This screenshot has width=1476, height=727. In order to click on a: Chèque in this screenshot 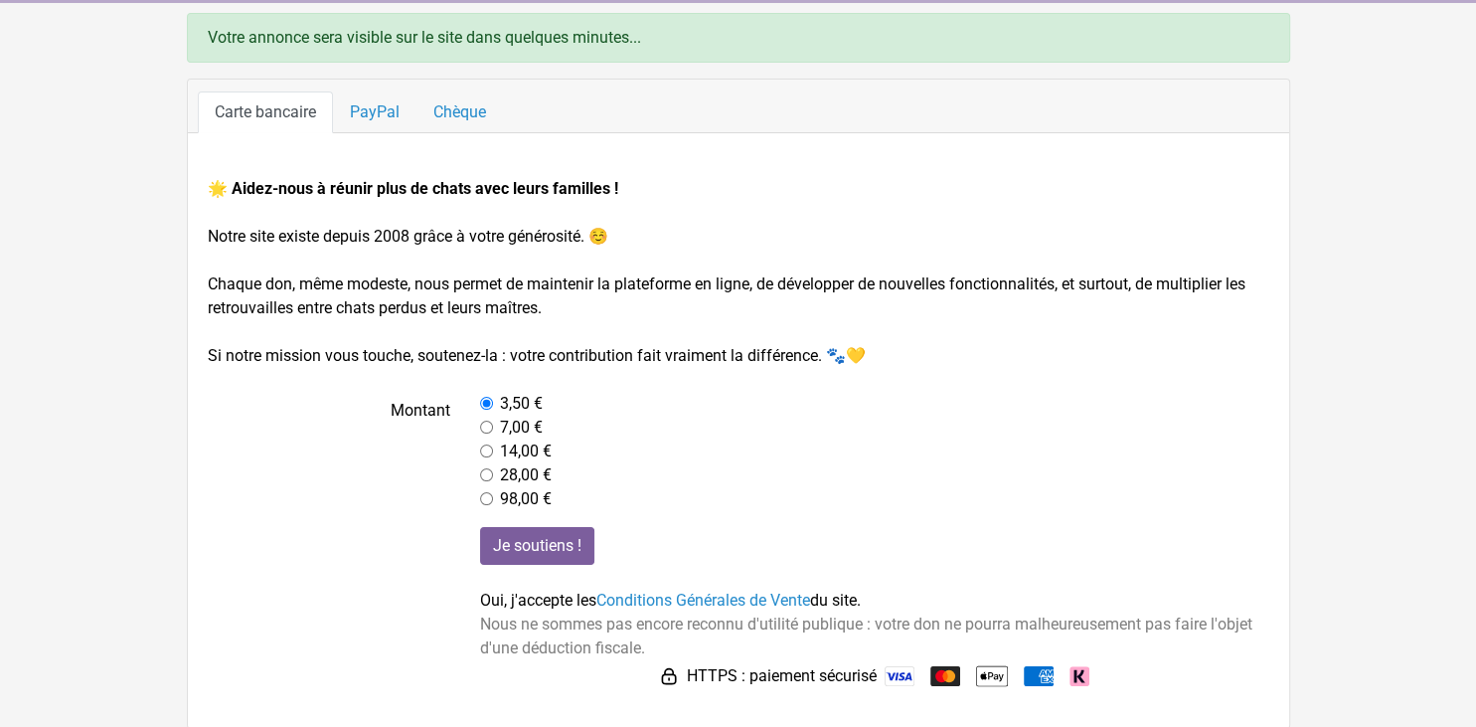, I will do `click(459, 112)`.